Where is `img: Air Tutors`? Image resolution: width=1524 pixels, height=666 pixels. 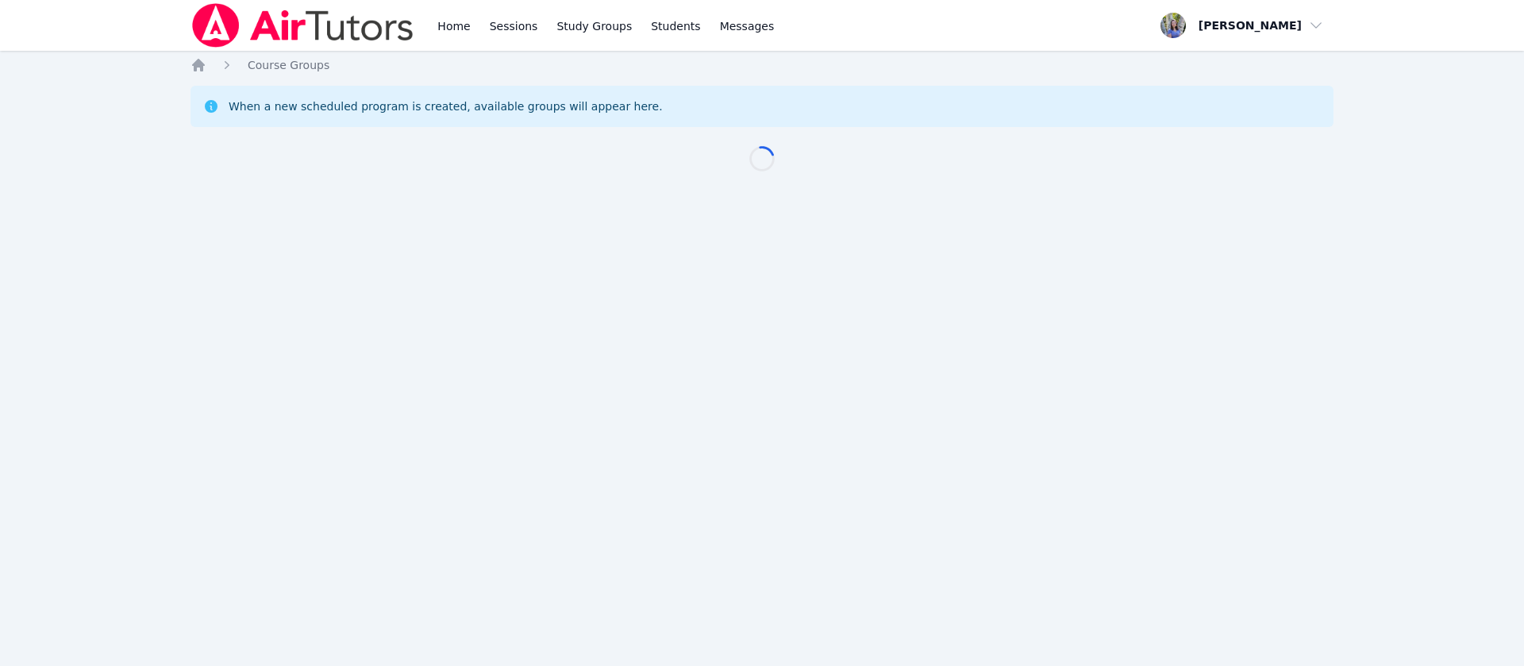 img: Air Tutors is located at coordinates (302, 25).